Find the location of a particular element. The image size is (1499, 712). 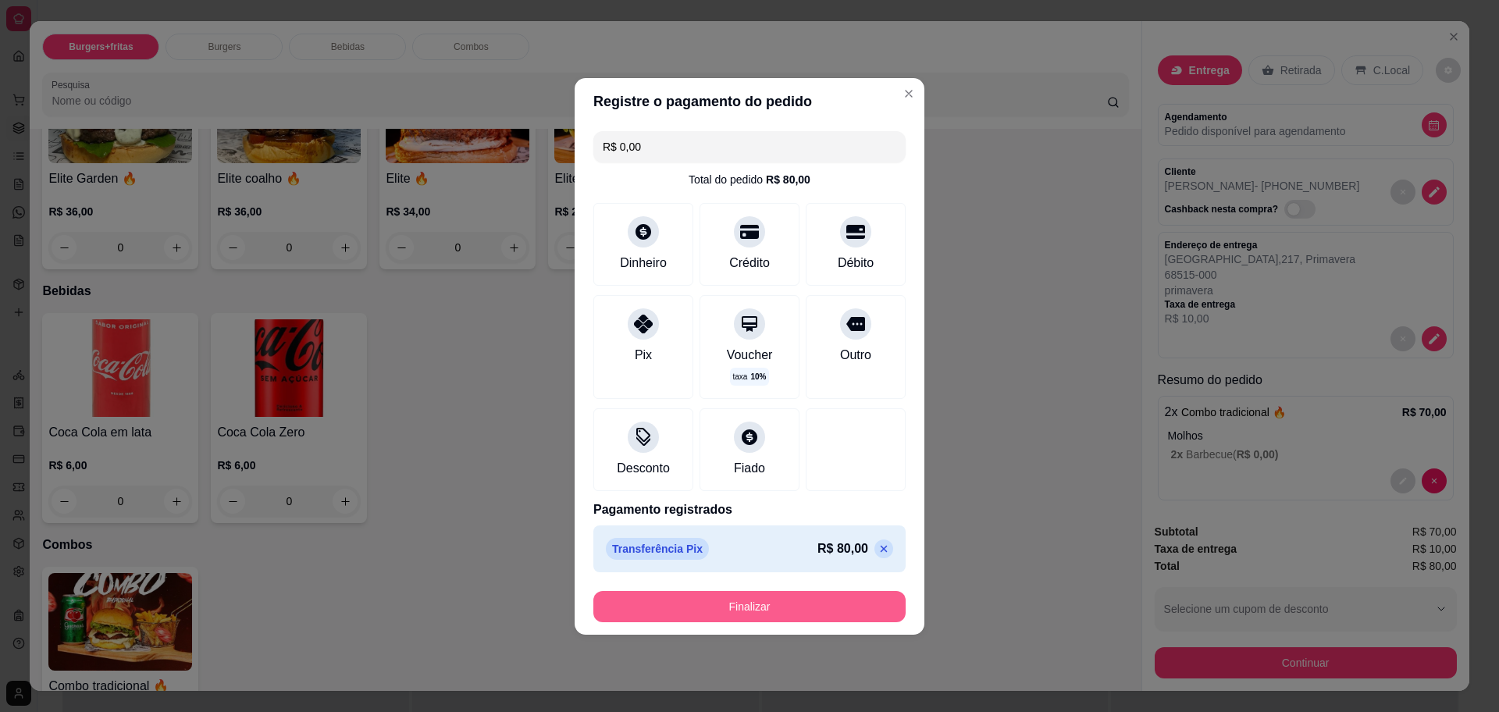

p: taxa is located at coordinates (750, 376).